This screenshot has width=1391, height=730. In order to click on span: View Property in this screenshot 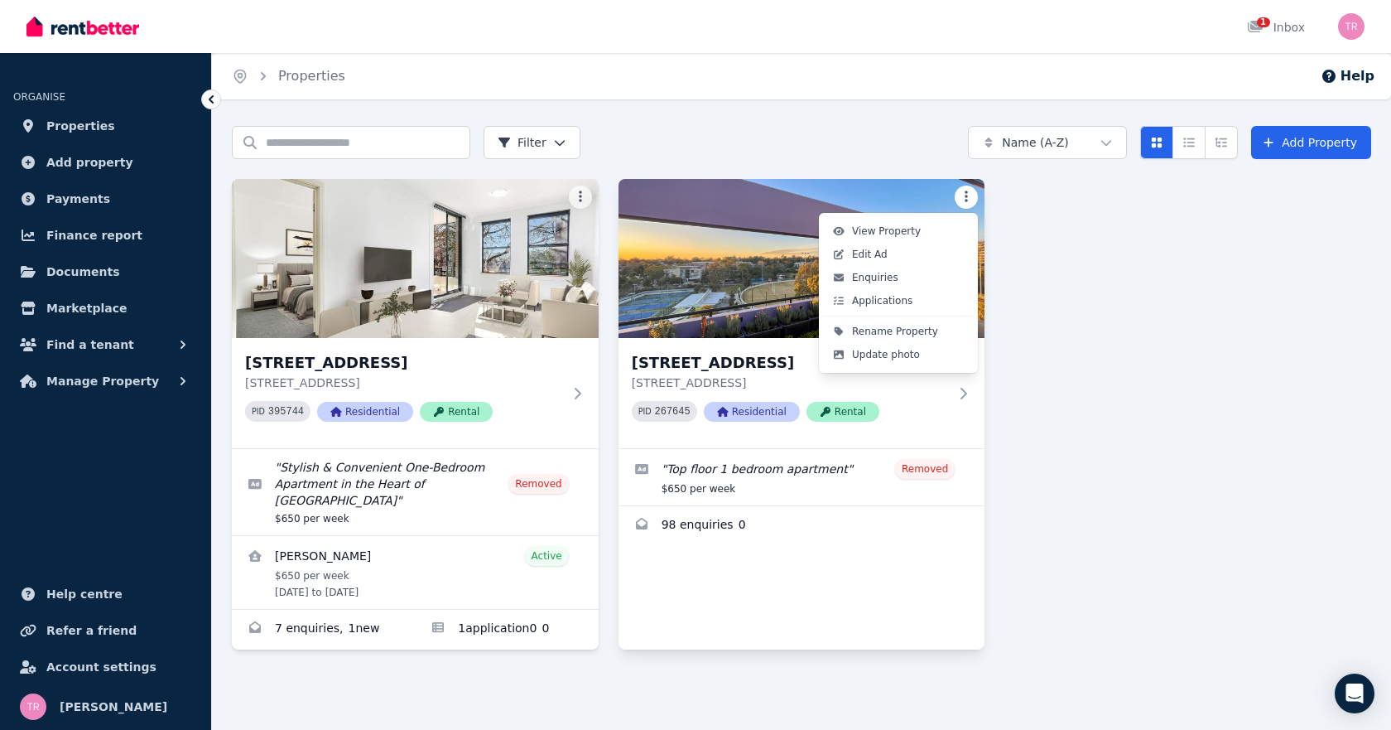, I will do `click(886, 231)`.